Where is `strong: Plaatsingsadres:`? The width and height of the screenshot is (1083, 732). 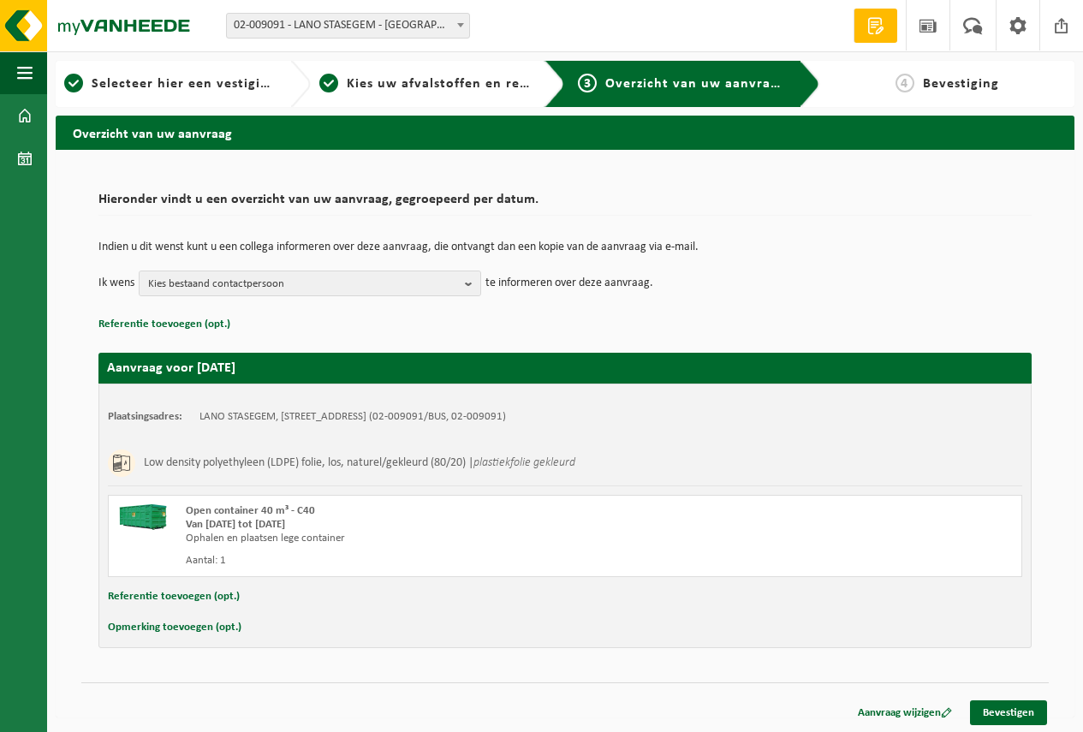
strong: Plaatsingsadres: is located at coordinates (145, 416).